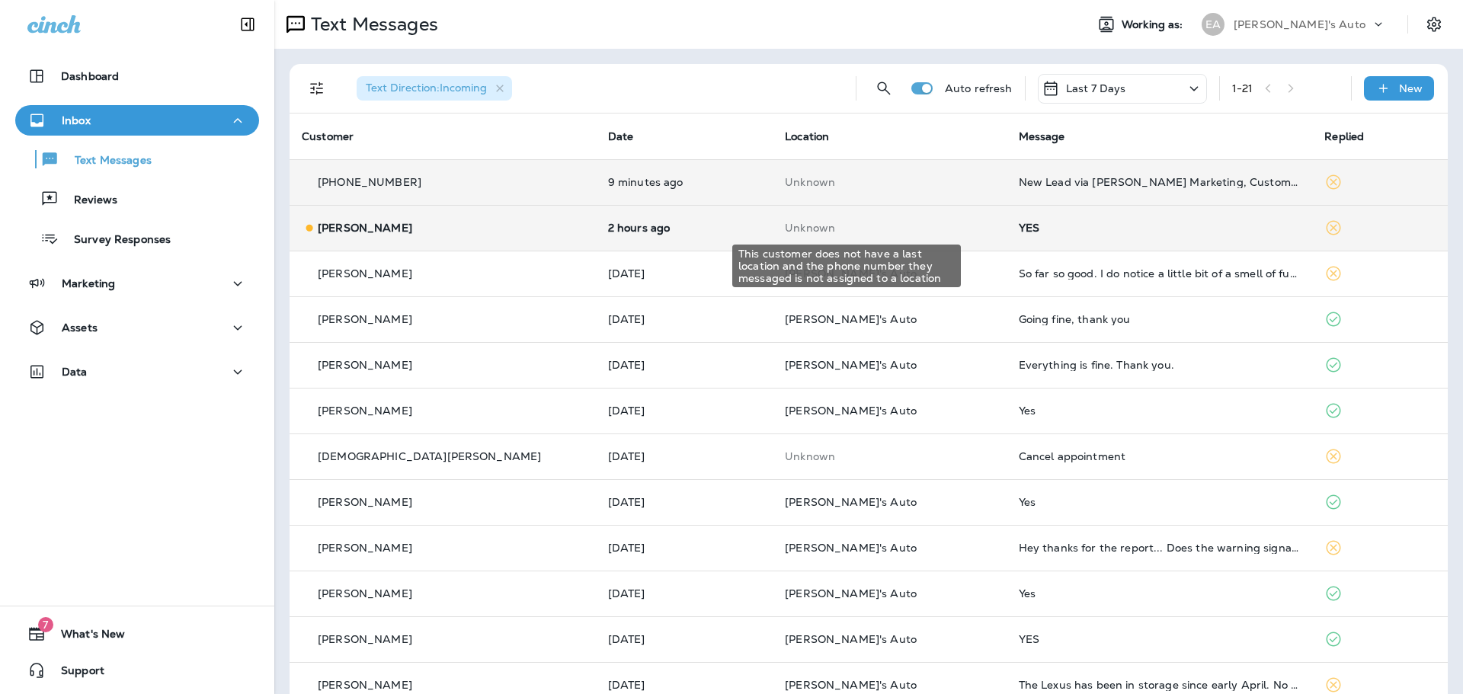 This screenshot has height=694, width=1463. Describe the element at coordinates (317, 88) in the screenshot. I see `button: Filters` at that location.